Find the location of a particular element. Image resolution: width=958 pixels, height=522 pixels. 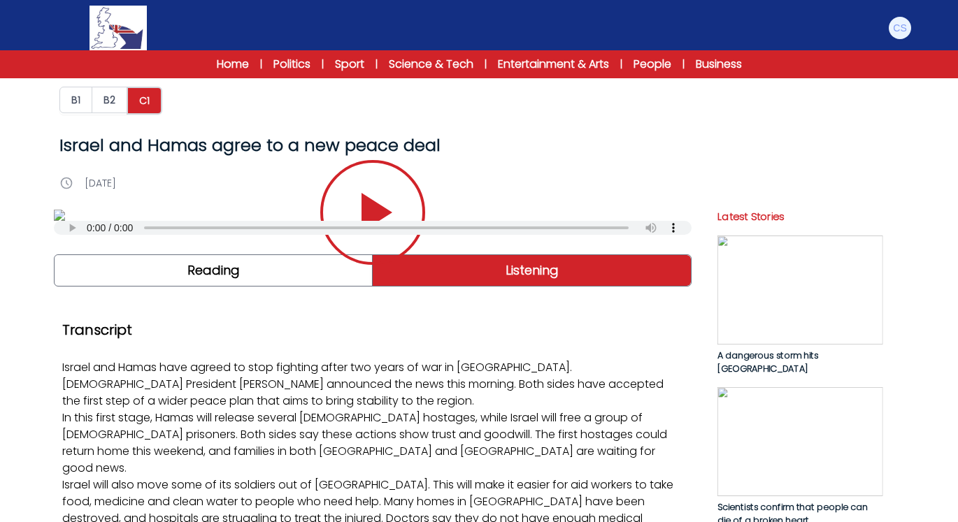

a: Science & Tech is located at coordinates (431, 64).